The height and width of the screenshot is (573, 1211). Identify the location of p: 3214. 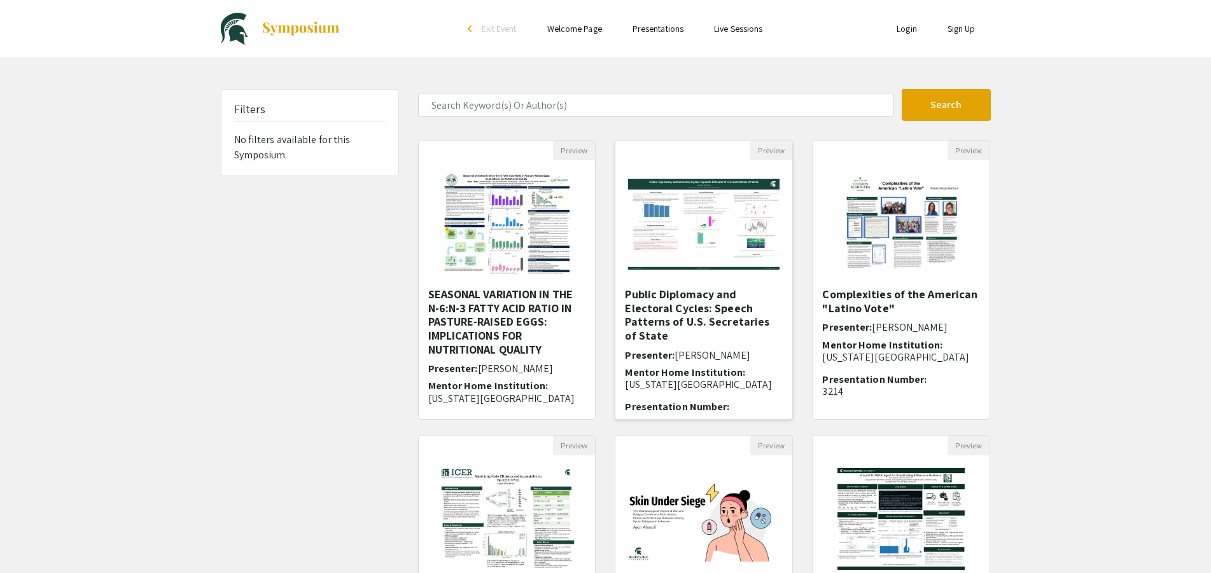
(901, 391).